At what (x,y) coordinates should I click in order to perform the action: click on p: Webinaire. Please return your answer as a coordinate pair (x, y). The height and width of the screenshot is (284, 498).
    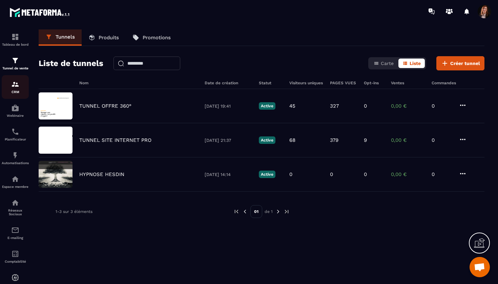
    Looking at the image, I should click on (15, 116).